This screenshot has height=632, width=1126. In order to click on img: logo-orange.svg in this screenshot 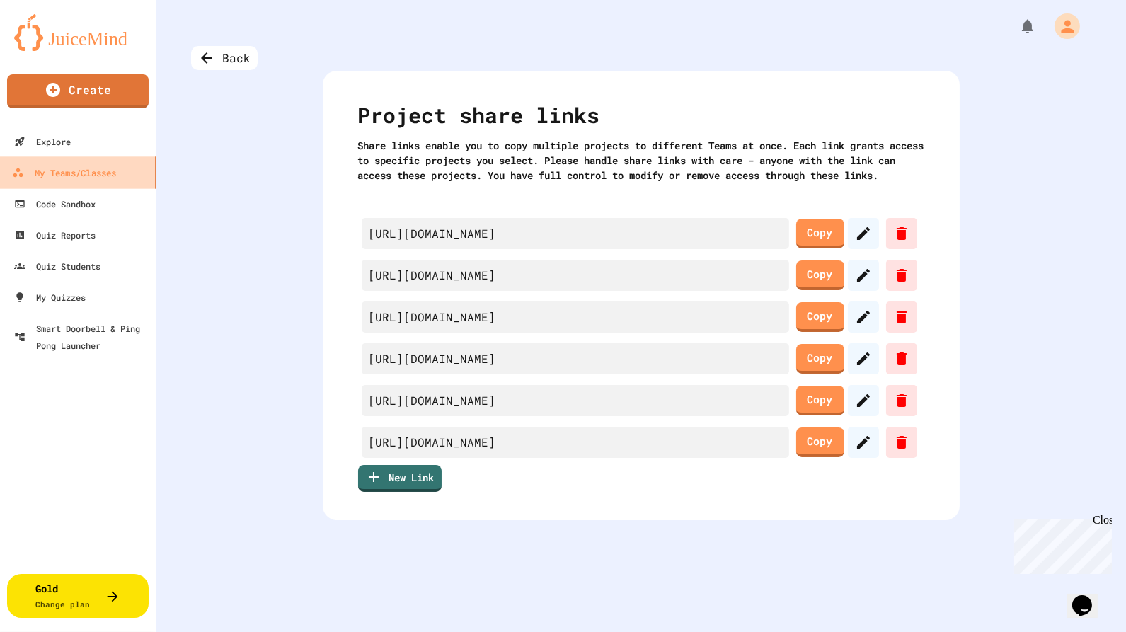, I will do `click(78, 33)`.